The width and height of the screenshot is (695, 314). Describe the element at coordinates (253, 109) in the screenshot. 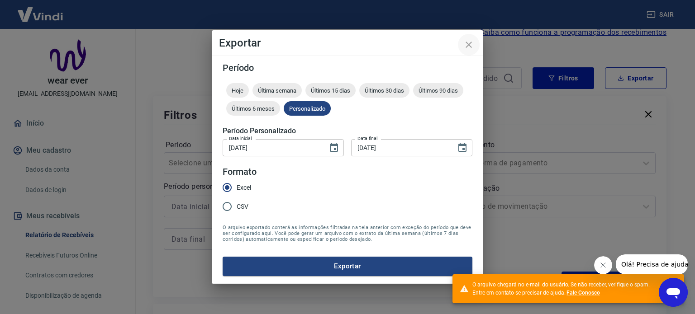

I see `span: Últimos 6 meses` at that location.